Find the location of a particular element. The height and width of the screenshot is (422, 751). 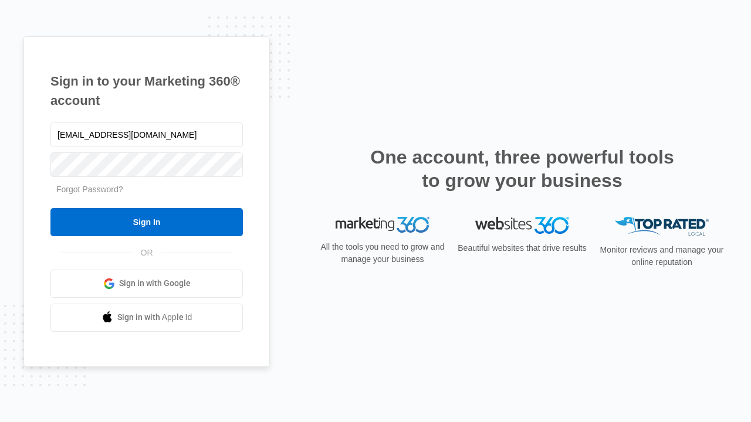

span: Sign in with Apple Id is located at coordinates (155, 317).